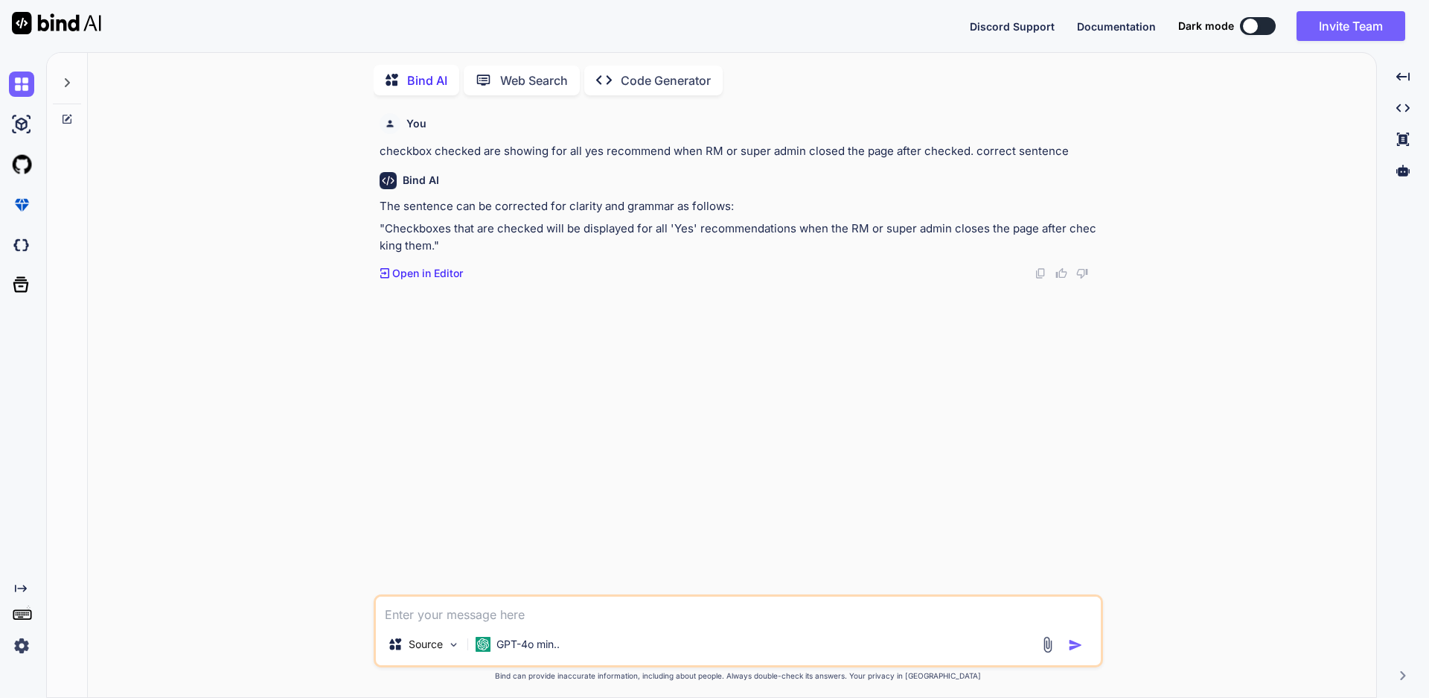 Image resolution: width=1429 pixels, height=698 pixels. Describe the element at coordinates (22, 84) in the screenshot. I see `img: chat` at that location.